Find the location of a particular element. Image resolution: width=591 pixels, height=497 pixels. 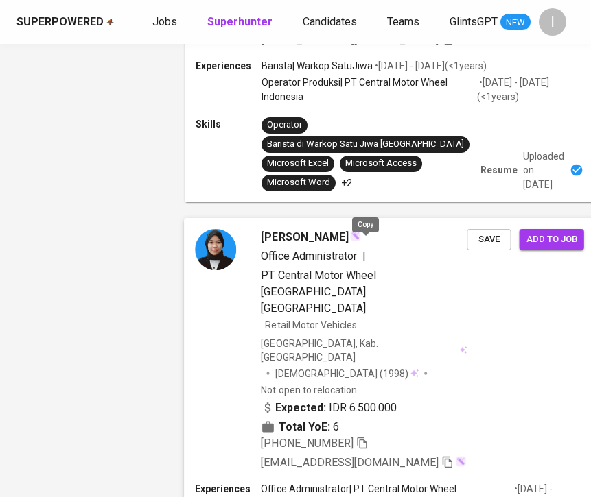

p: Skills is located at coordinates (228, 124).